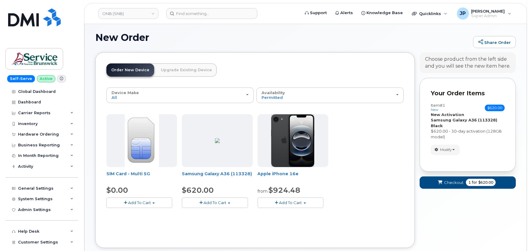 This screenshot has width=530, height=251. I want to click on a: Knowledge Base, so click(382, 13).